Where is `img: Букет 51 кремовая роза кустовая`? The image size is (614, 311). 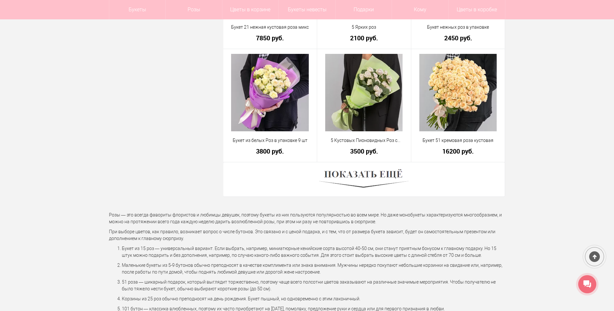
img: Букет 51 кремовая роза кустовая is located at coordinates (458, 93).